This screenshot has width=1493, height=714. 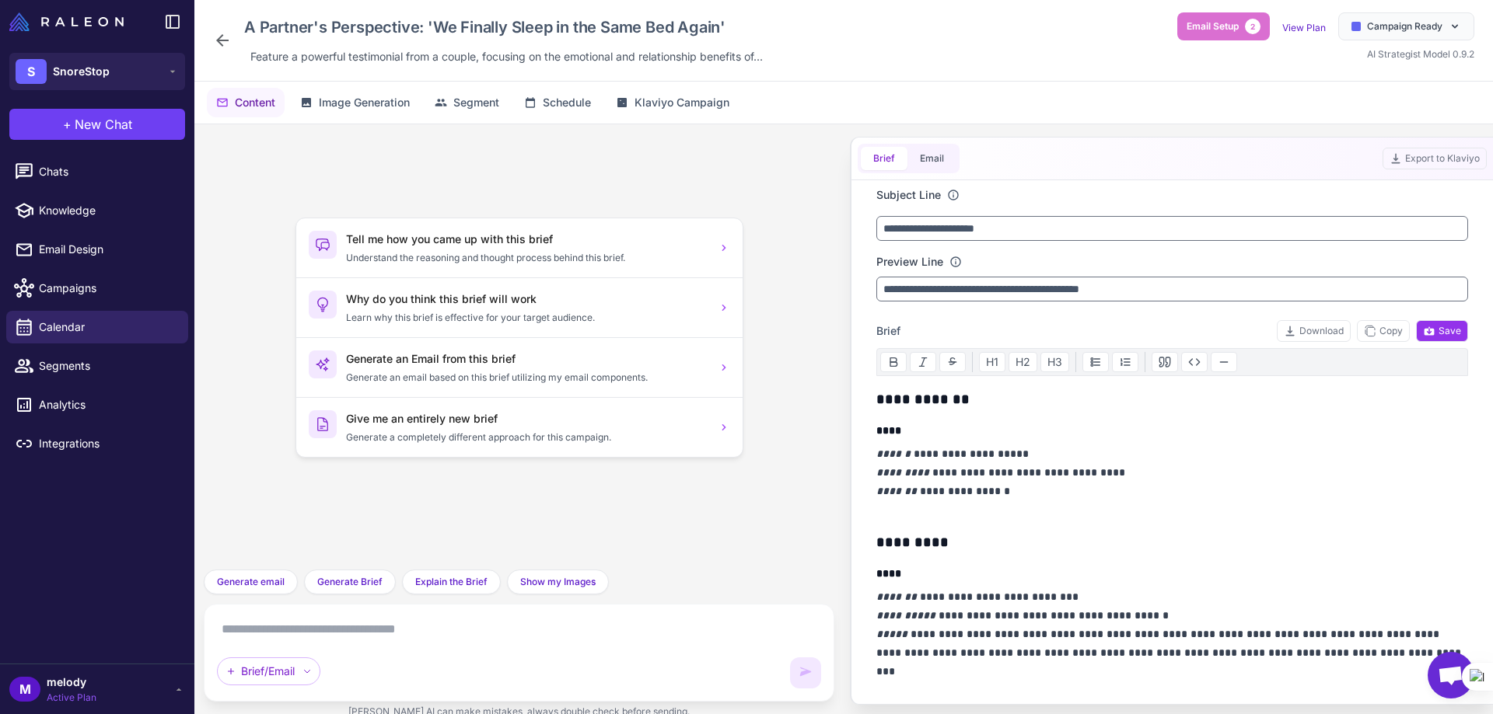 I want to click on img: Raleon Logo, so click(x=66, y=22).